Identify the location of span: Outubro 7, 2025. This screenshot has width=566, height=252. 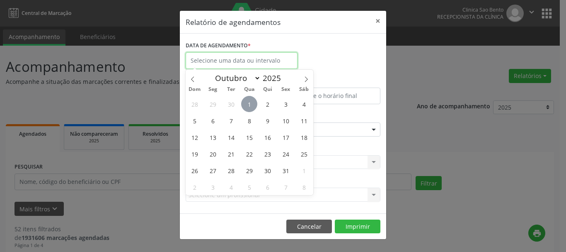
(231, 120).